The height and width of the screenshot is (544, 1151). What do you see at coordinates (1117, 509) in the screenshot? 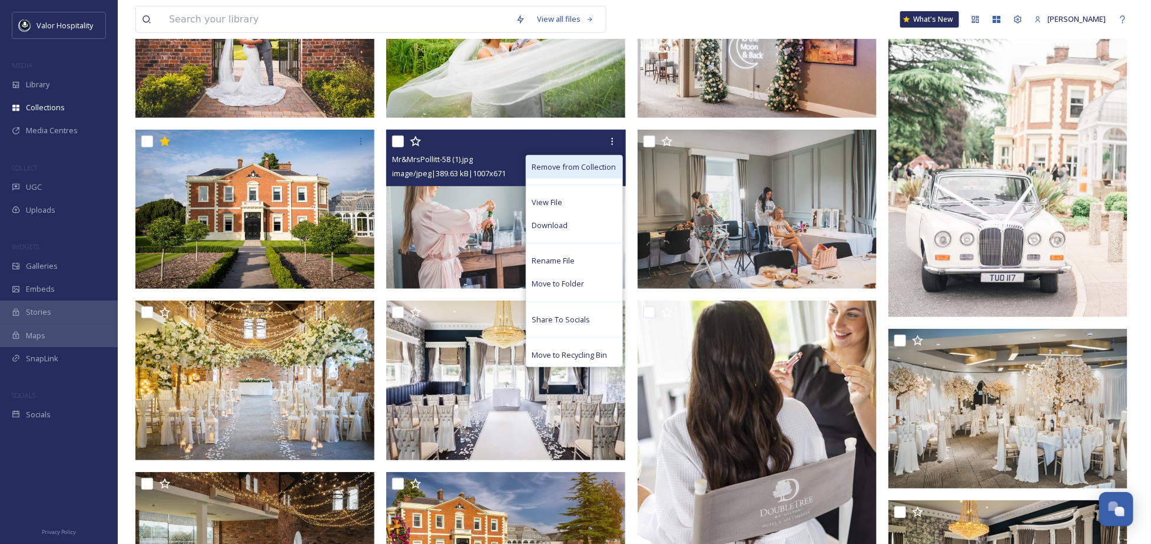
I see `button: Open Chat` at bounding box center [1117, 509].